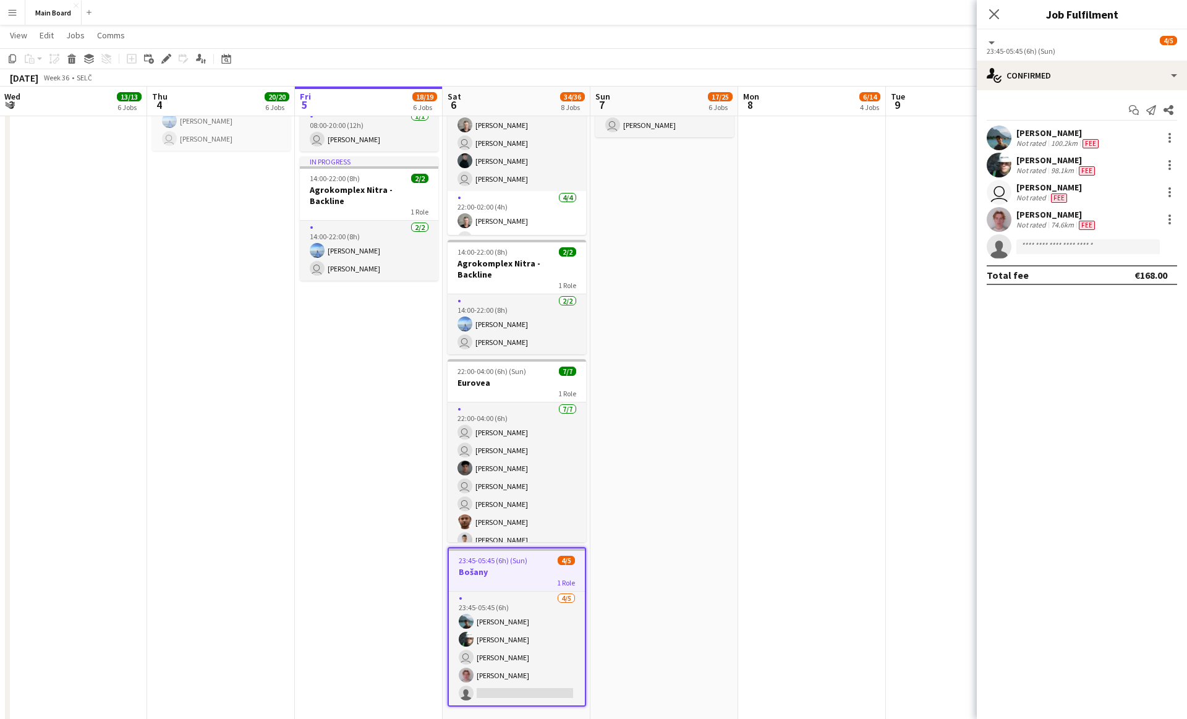  What do you see at coordinates (1062, 171) in the screenshot?
I see `div: 98.1km` at bounding box center [1062, 171].